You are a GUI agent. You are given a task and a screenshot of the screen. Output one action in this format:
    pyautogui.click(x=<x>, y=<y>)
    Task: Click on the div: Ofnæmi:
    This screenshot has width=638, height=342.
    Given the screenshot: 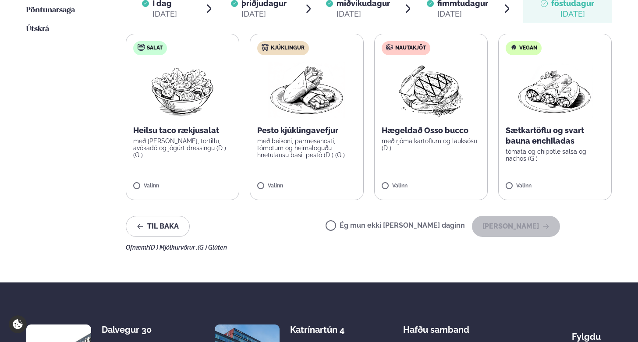 What is the action you would take?
    pyautogui.click(x=368, y=247)
    